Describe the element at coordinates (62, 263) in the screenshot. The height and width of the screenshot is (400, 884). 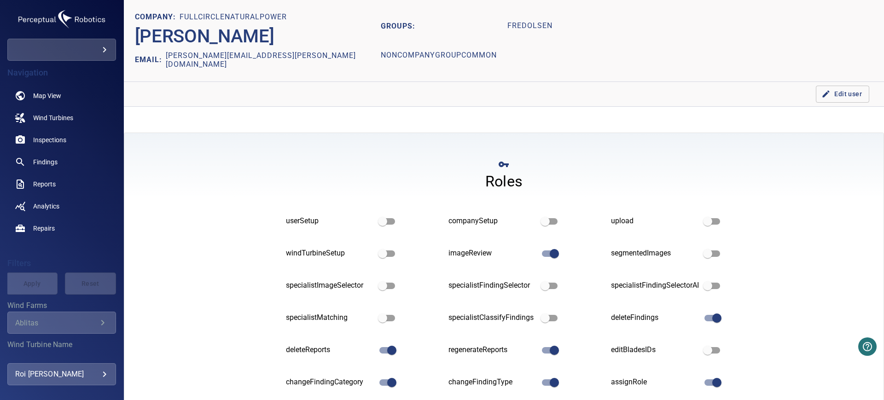
I see `h4: Filters` at that location.